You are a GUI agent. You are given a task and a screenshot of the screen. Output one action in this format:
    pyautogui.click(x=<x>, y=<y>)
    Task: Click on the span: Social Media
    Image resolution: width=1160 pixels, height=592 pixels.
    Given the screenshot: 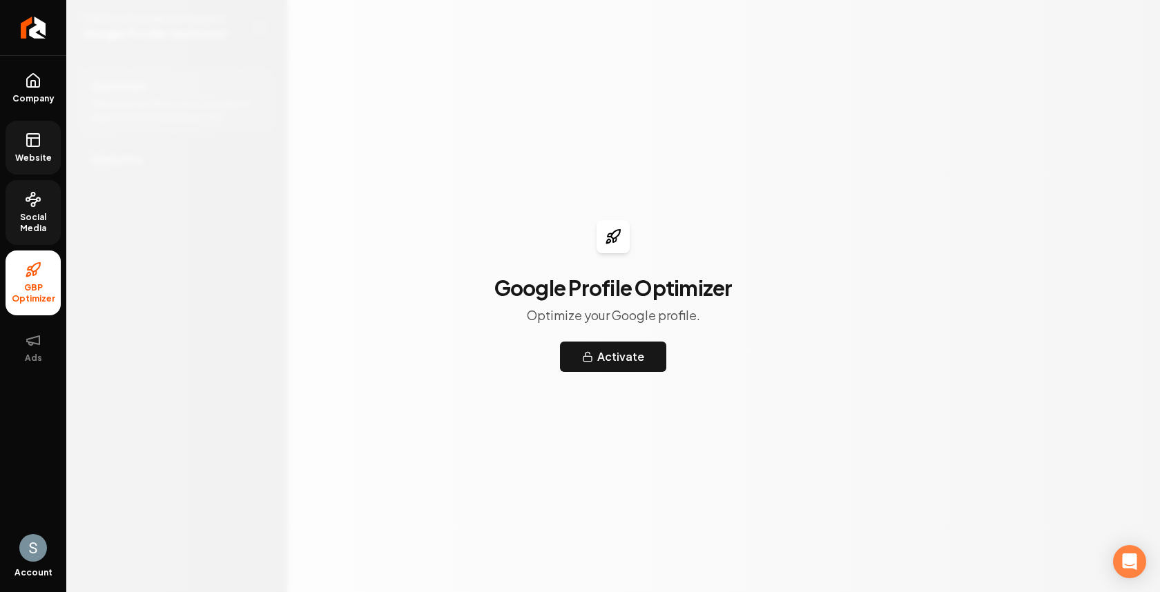 What is the action you would take?
    pyautogui.click(x=33, y=223)
    